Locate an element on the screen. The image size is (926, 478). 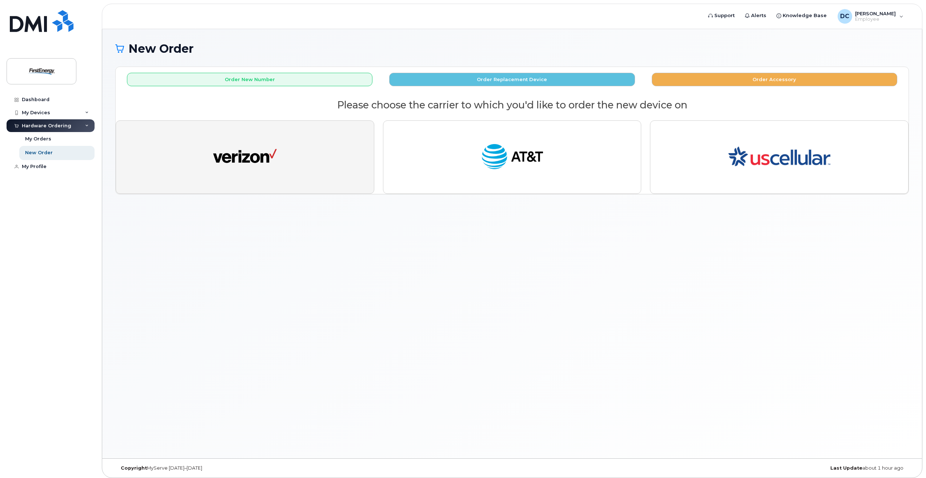
button: Order Accessory is located at coordinates (774, 79).